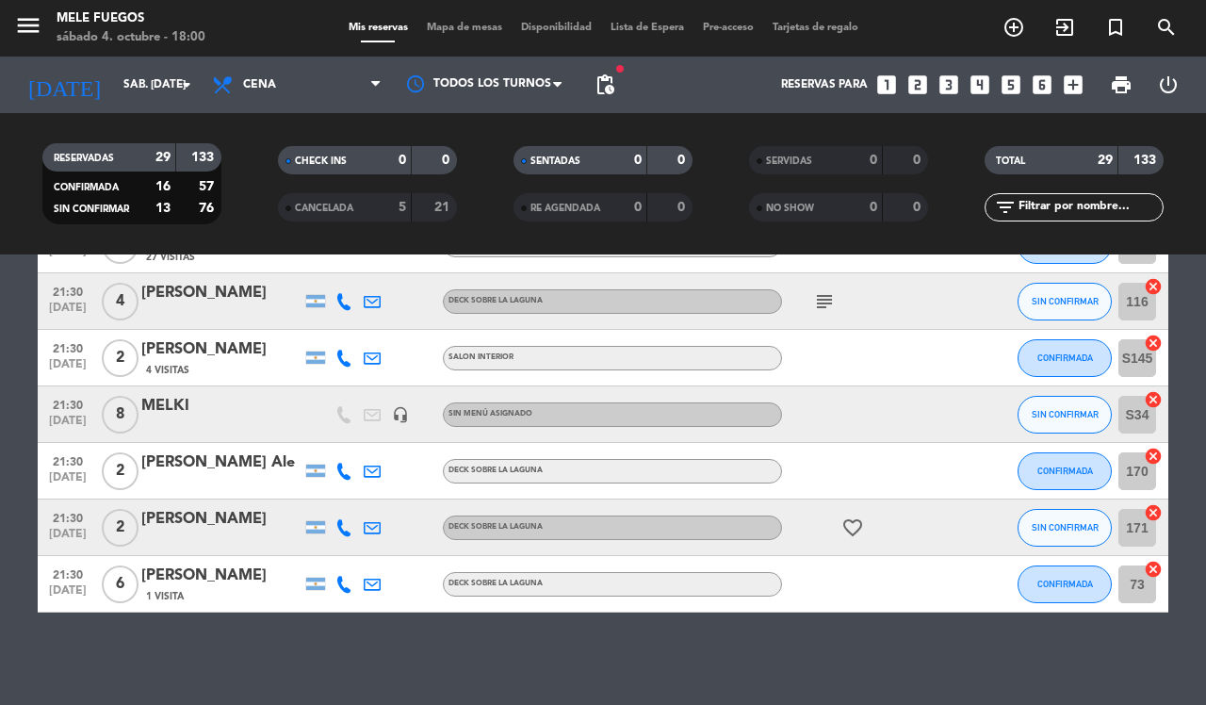  What do you see at coordinates (401, 415) in the screenshot?
I see `i: headset_mic` at bounding box center [401, 415].